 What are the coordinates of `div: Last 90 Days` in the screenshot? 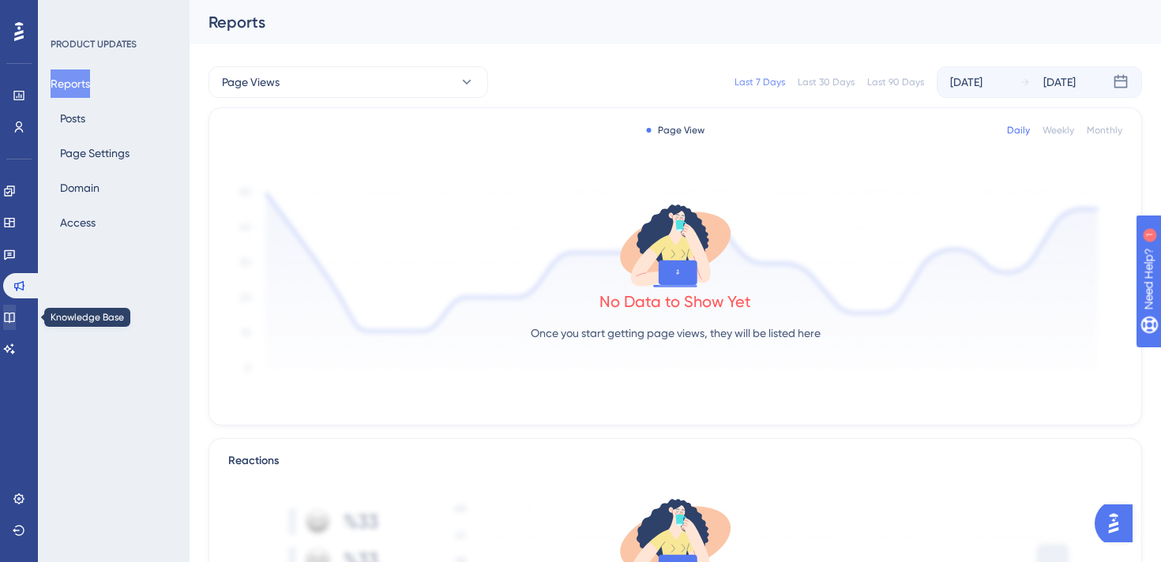 It's located at (895, 82).